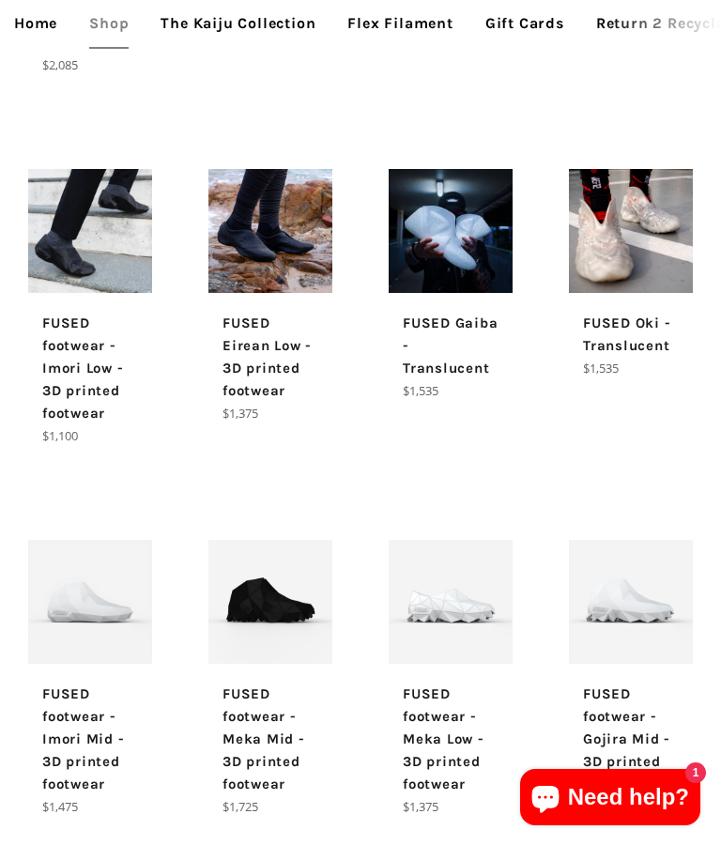 This screenshot has height=845, width=721. What do you see at coordinates (631, 739) in the screenshot?
I see `p: FUSED footwear - Gojira Mid - 3D printed footwear` at bounding box center [631, 739].